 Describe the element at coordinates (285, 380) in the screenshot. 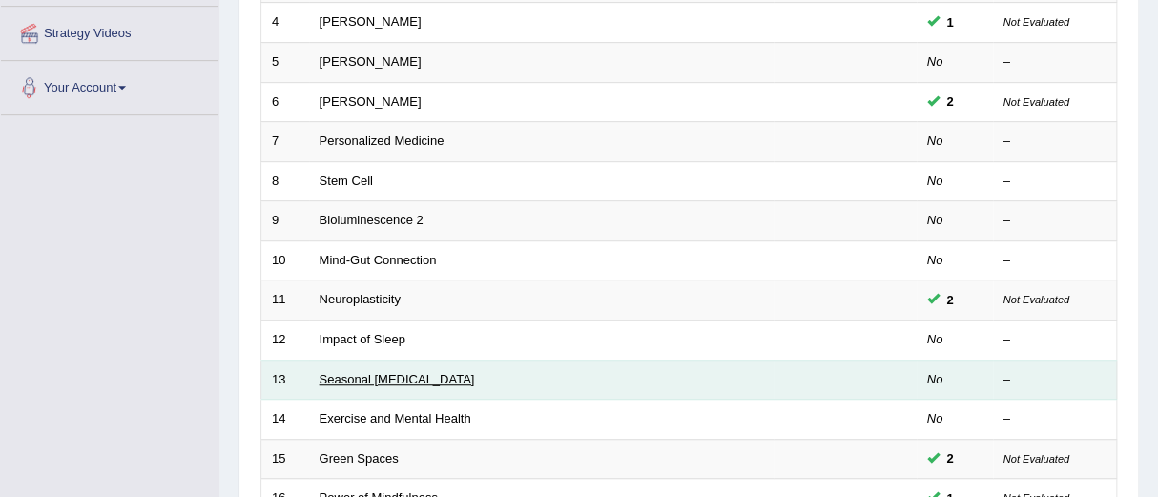

I see `td: 13` at that location.